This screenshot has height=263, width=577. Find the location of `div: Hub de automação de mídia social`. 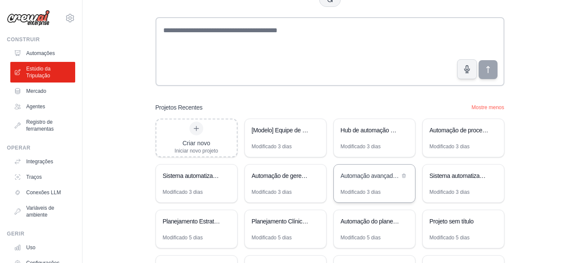

div: Hub de automação de mídia social is located at coordinates (370, 130).